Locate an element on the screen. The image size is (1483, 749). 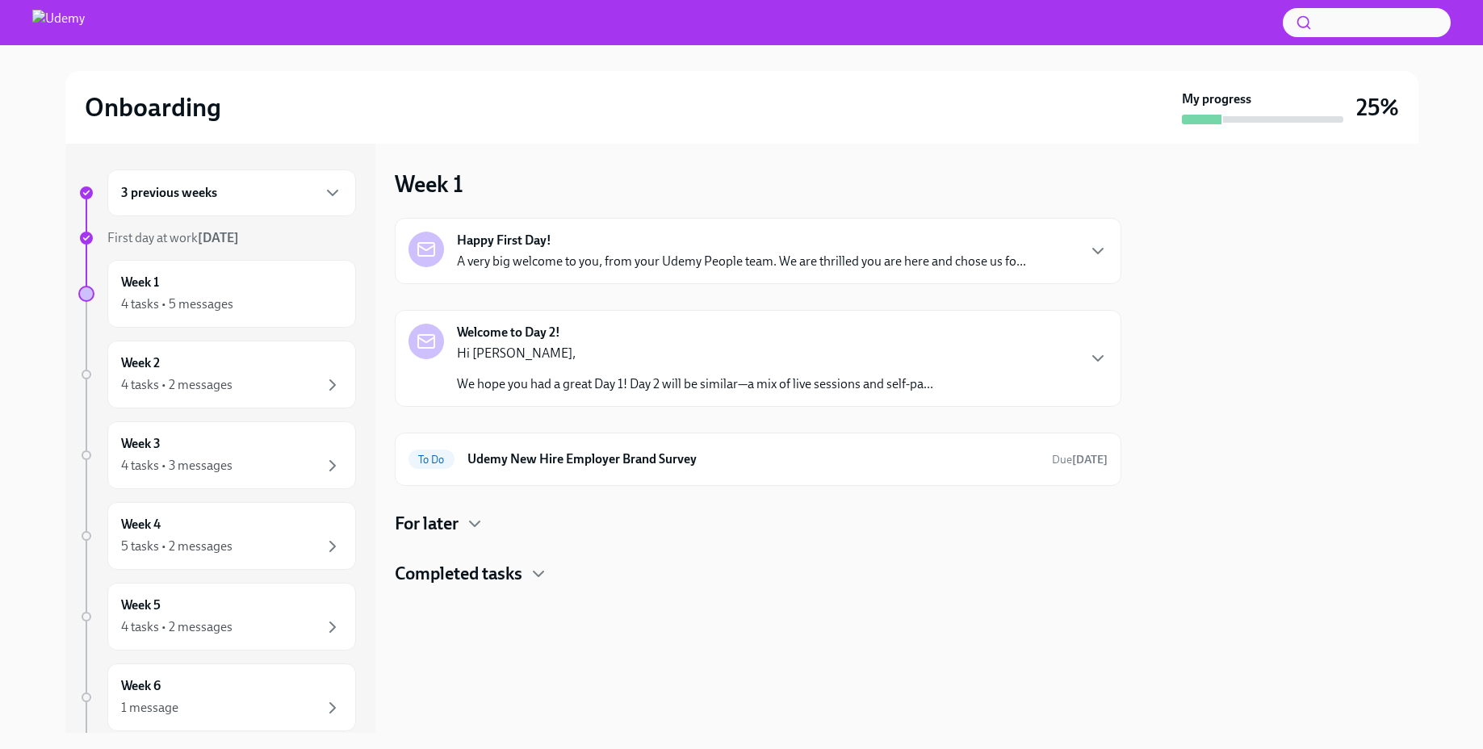
h6: Week 4 is located at coordinates (140, 525).